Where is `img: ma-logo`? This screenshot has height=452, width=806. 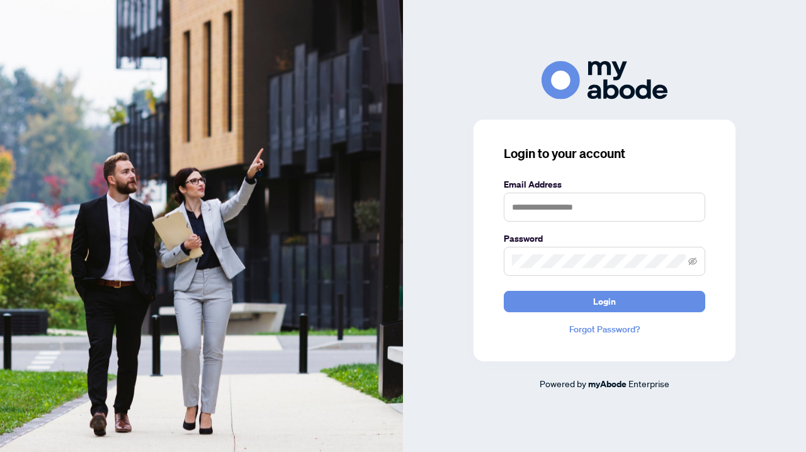 img: ma-logo is located at coordinates (605, 80).